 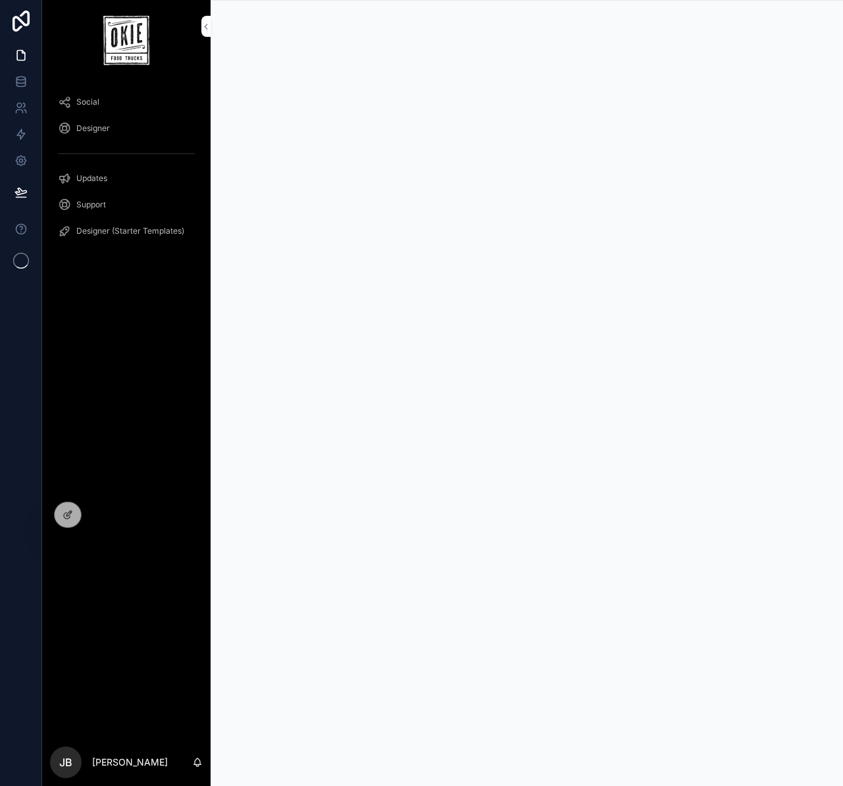 I want to click on a: Designer (Starter Templates), so click(x=126, y=231).